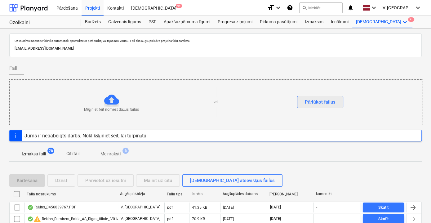 This screenshot has height=223, width=431. Describe the element at coordinates (111, 109) in the screenshot. I see `p: Mēģiniet šeit nomest dažus failus` at that location.